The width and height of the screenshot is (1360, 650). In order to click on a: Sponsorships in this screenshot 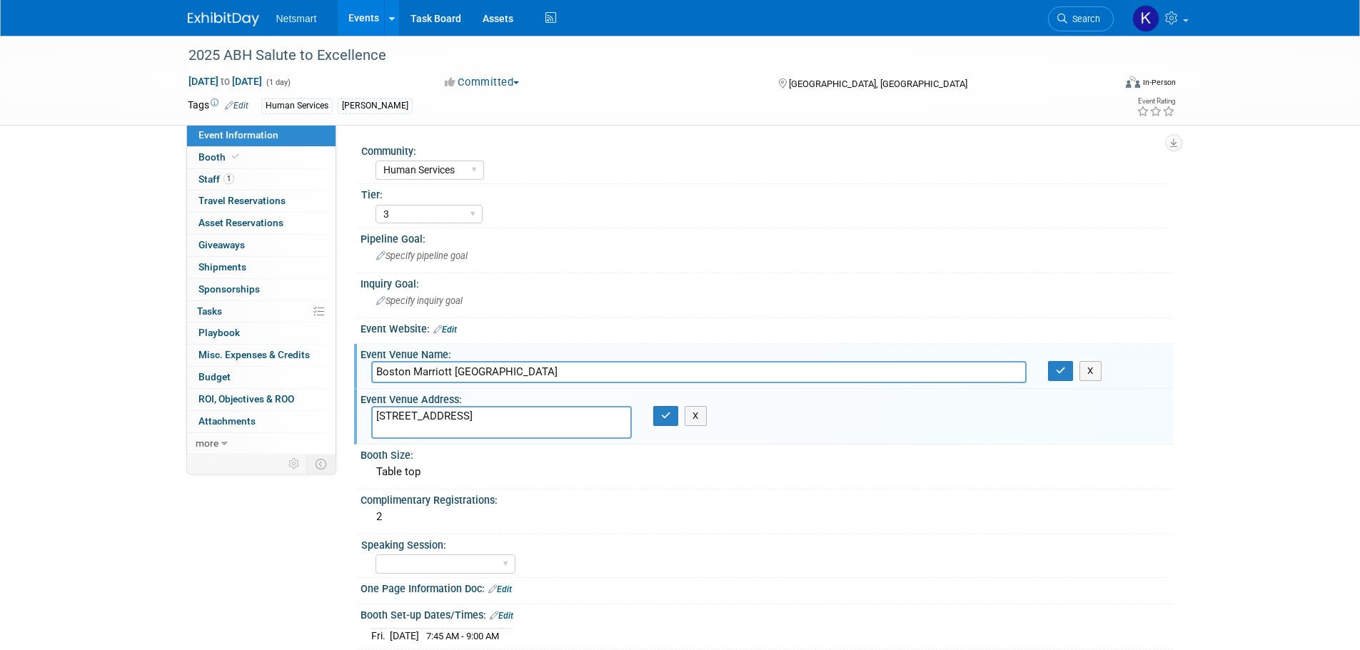, I will do `click(261, 290)`.